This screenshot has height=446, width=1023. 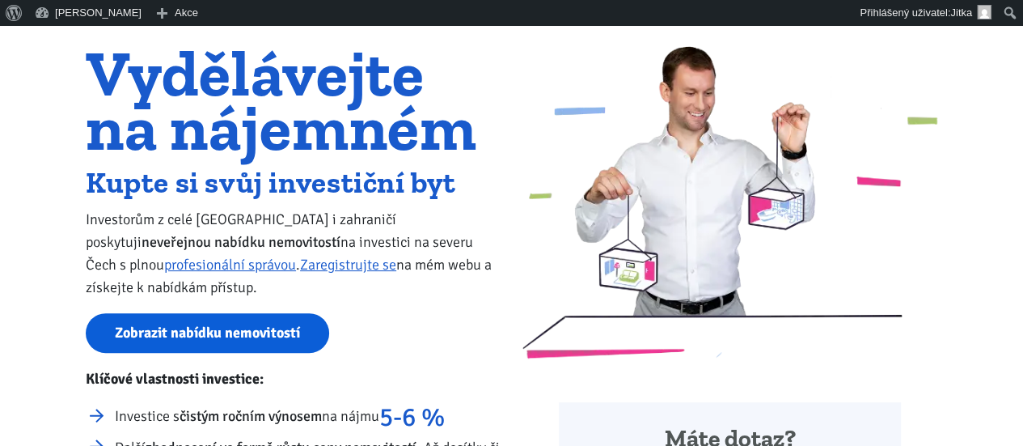 What do you see at coordinates (293, 182) in the screenshot?
I see `h2: Kupte si svůj investiční byt` at bounding box center [293, 182].